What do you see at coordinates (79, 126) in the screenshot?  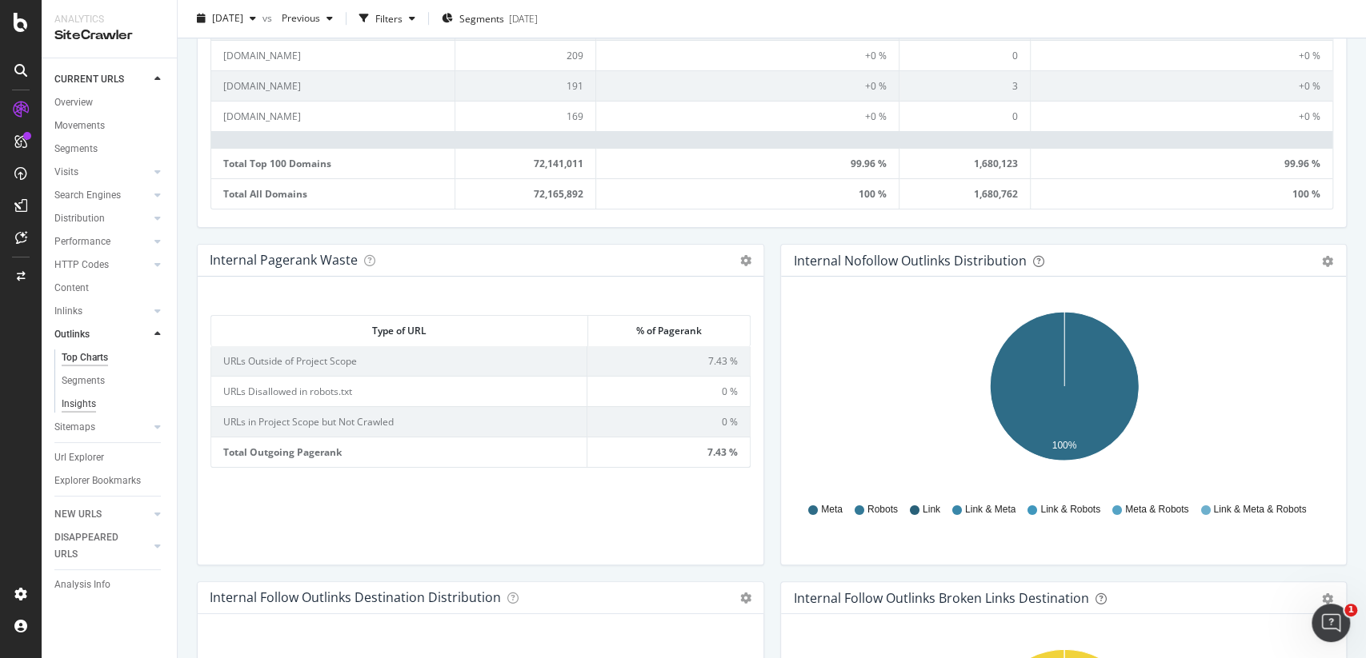 I see `div: Movements` at bounding box center [79, 126].